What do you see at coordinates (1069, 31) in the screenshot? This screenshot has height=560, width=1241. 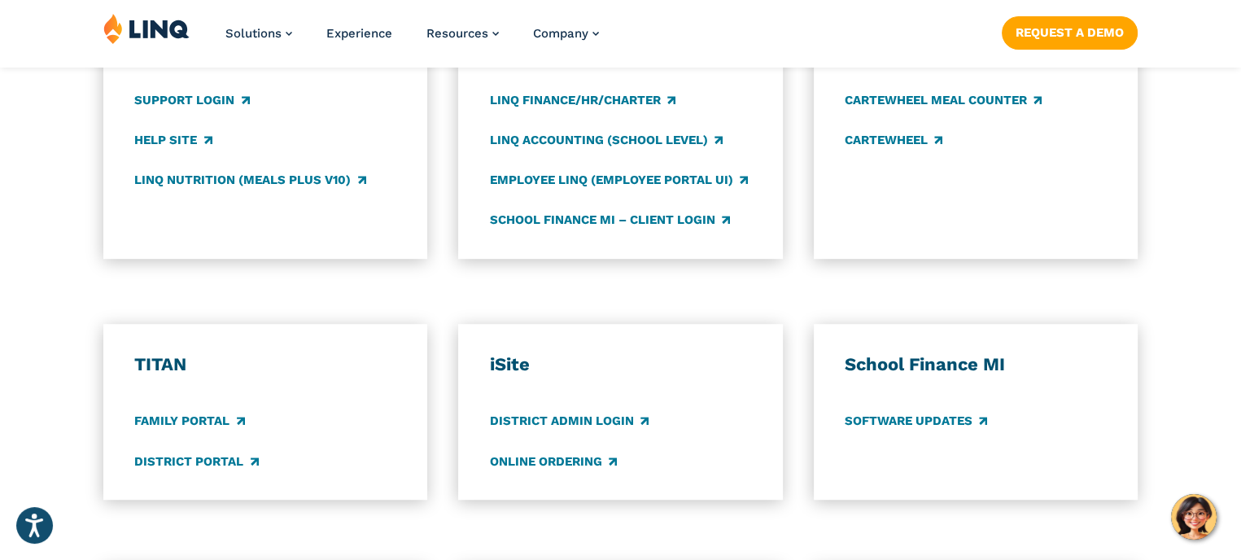 I see `nav: Button Navigation` at bounding box center [1069, 31].